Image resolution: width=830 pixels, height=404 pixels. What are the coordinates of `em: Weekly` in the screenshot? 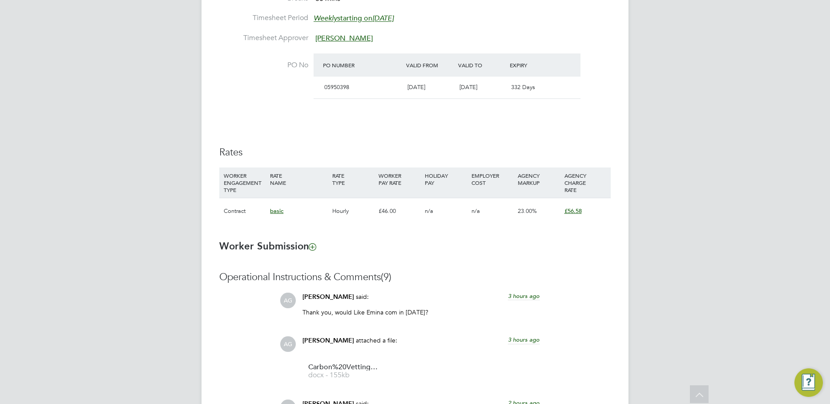 It's located at (325, 19).